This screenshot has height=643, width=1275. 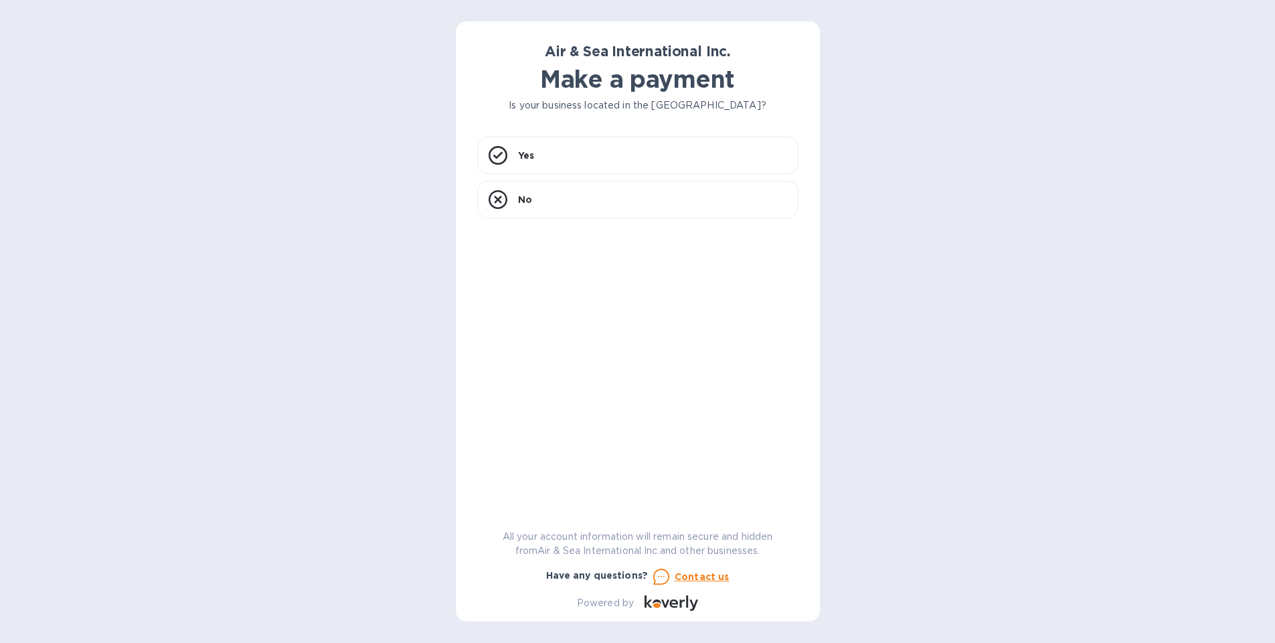 What do you see at coordinates (638, 543) in the screenshot?
I see `p: All your account information will remain secure and hidden from Air & Sea International Inc. and ...` at bounding box center [638, 543].